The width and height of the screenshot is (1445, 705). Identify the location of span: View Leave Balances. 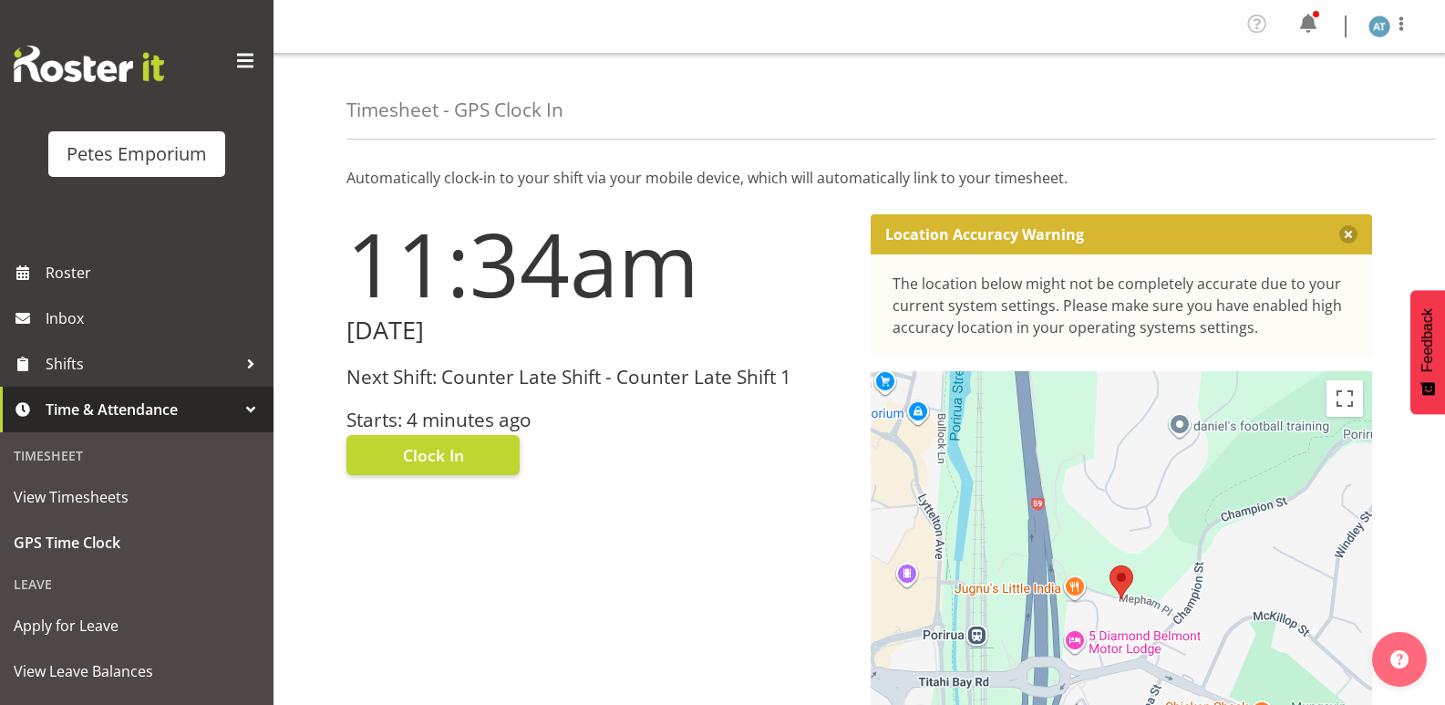
(137, 671).